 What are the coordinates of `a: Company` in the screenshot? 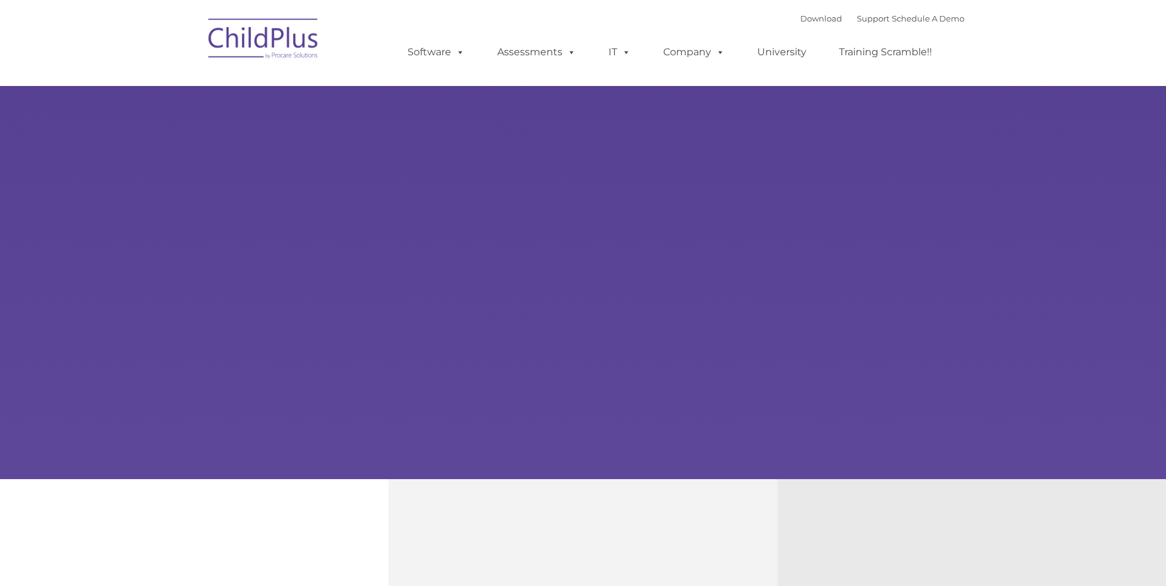 It's located at (694, 52).